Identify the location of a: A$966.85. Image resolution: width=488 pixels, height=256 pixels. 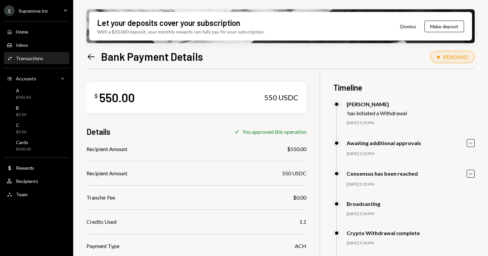
(37, 94).